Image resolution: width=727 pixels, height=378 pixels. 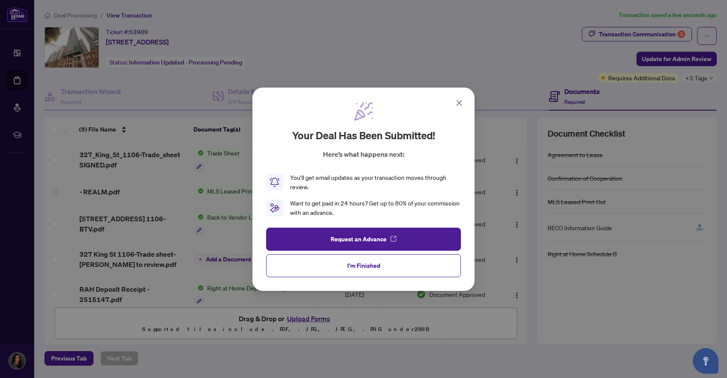 I want to click on div: You’ll get email updates as your transaction moves through review., so click(x=375, y=182).